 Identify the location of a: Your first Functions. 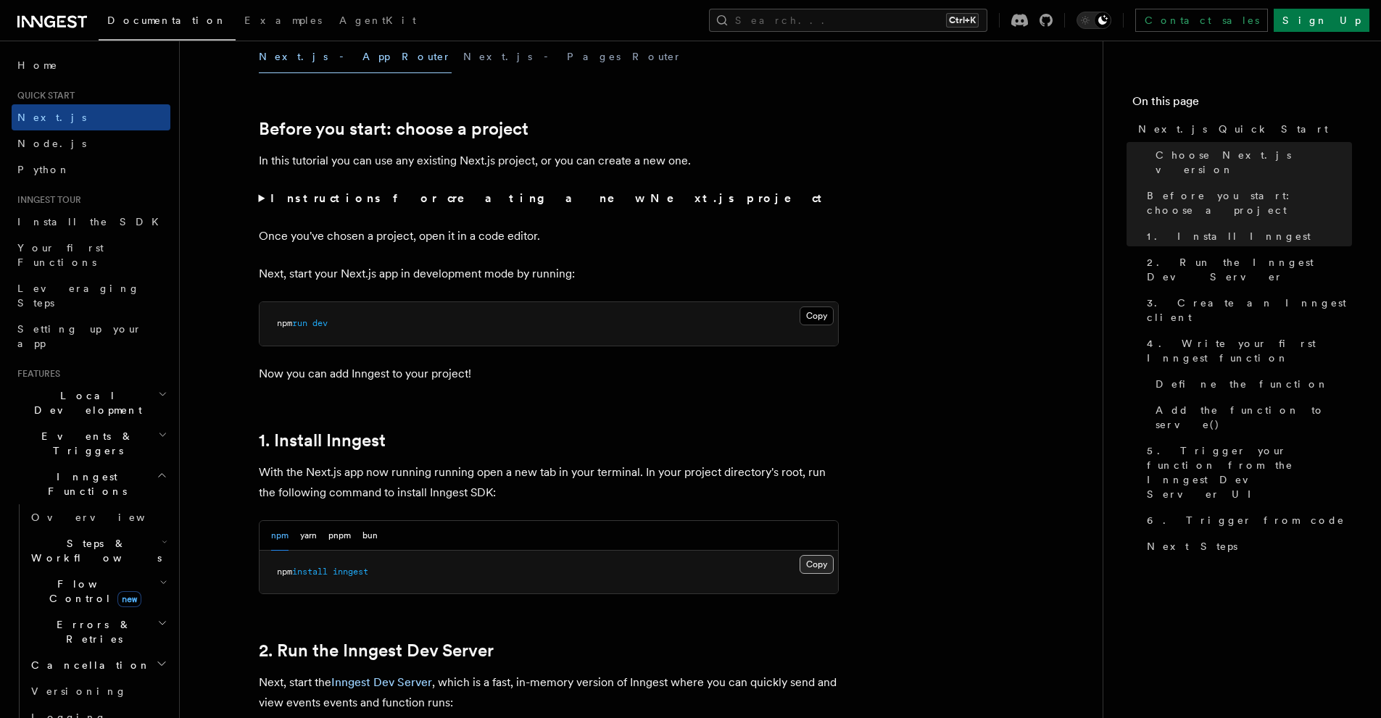
(91, 255).